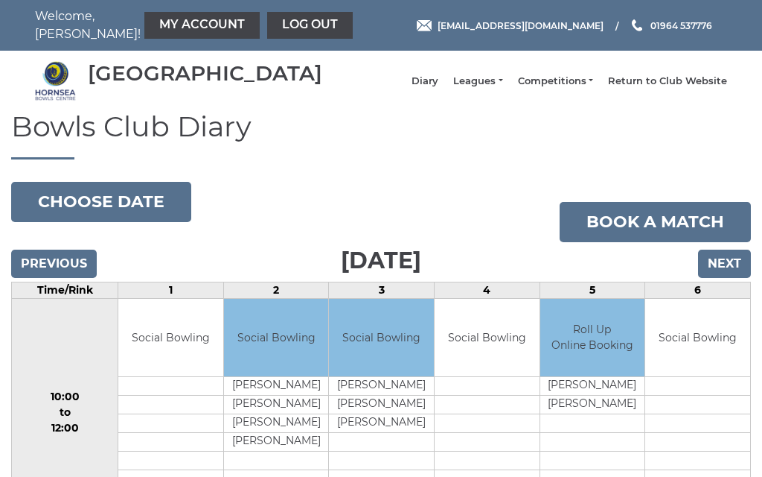 Image resolution: width=762 pixels, height=477 pixels. What do you see at coordinates (381, 135) in the screenshot?
I see `h1: Bowls Club Diary` at bounding box center [381, 135].